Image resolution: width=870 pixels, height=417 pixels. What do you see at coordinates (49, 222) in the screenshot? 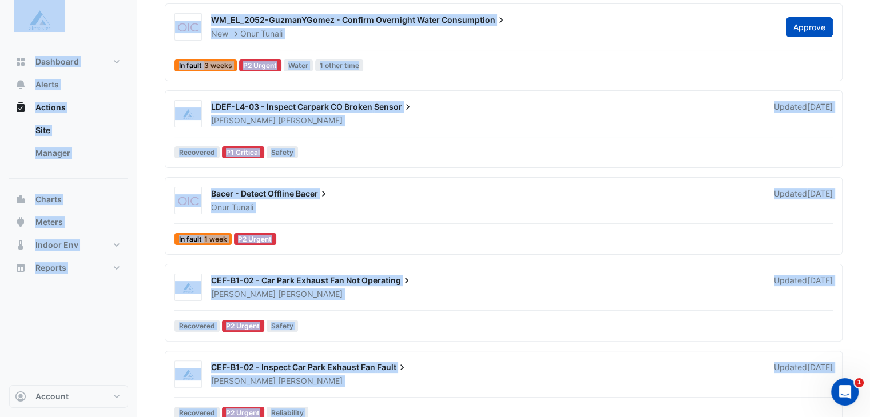
I see `span: Meters` at bounding box center [49, 222].